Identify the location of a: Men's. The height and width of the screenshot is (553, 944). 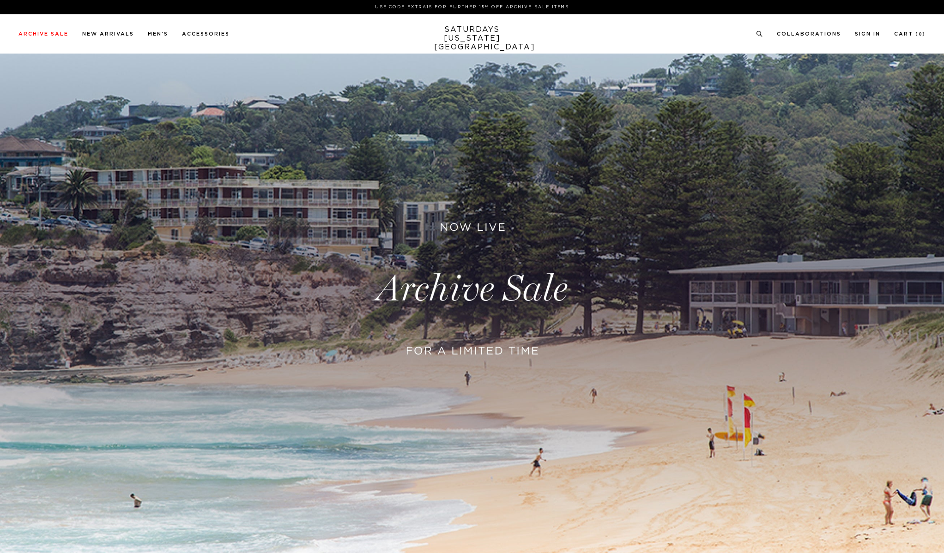
(158, 34).